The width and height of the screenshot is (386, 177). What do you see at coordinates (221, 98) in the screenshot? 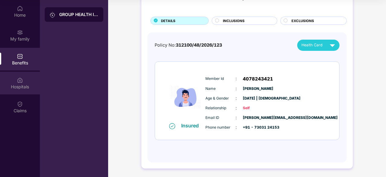
I see `span: Age & Gender` at bounding box center [221, 98].